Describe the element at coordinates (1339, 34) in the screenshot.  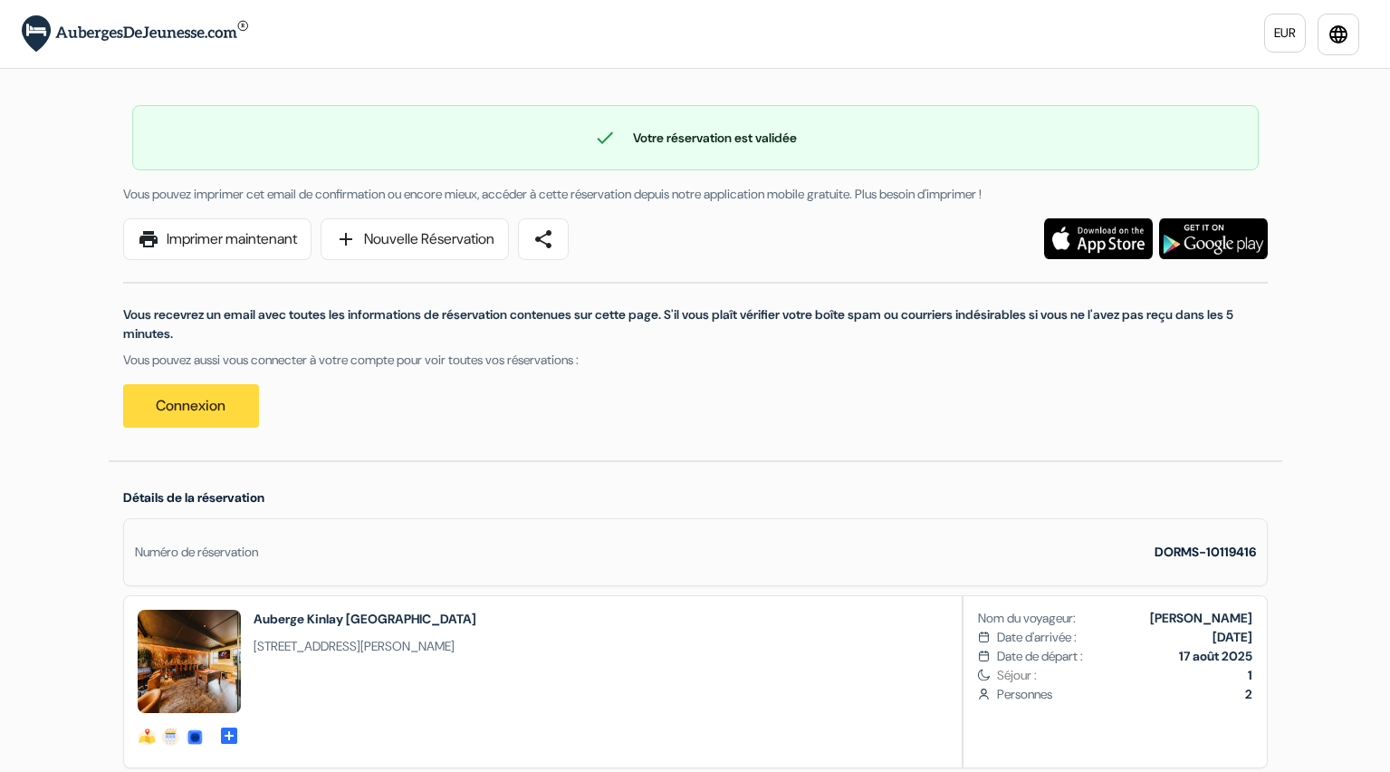
I see `a: language` at that location.